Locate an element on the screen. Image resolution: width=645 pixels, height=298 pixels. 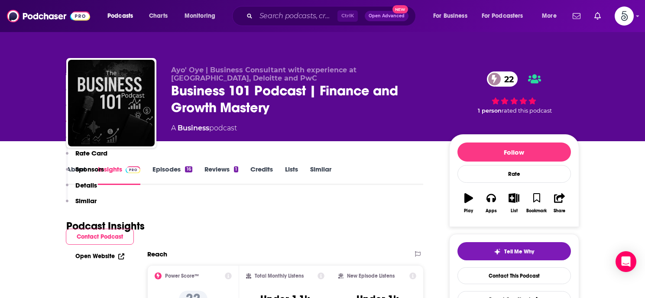
img: Podchaser - Follow, Share and Rate Podcasts is located at coordinates (49, 16).